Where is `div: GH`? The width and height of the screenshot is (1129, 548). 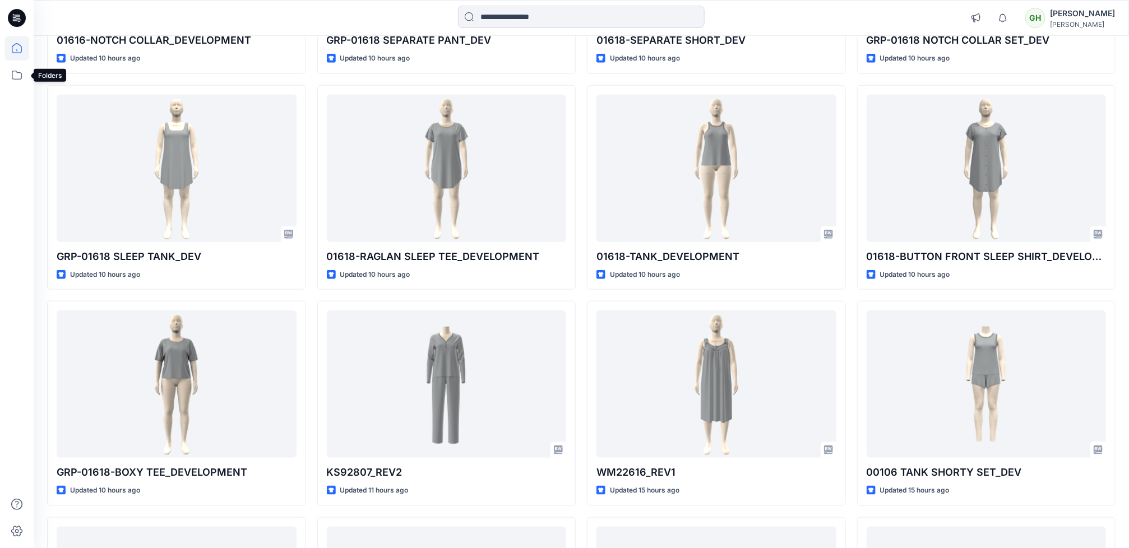 div: GH is located at coordinates (1035, 18).